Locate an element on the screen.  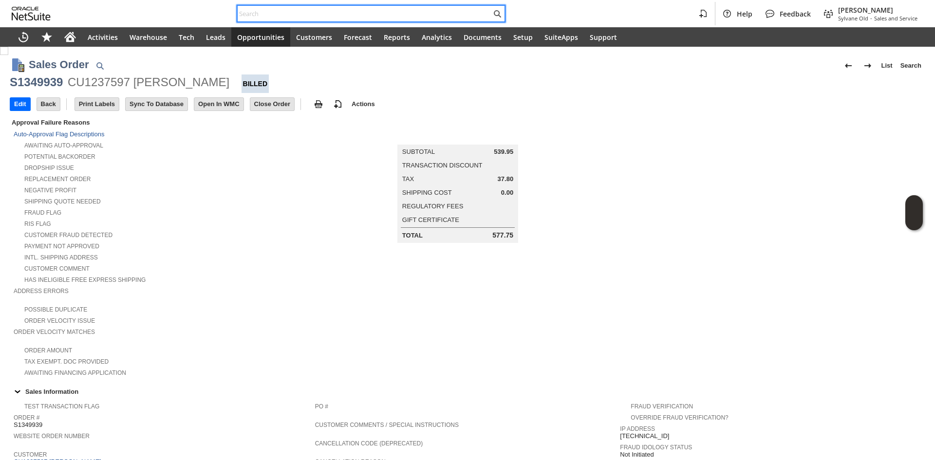
a: Customer Comments / Special Instructions is located at coordinates (387, 425).